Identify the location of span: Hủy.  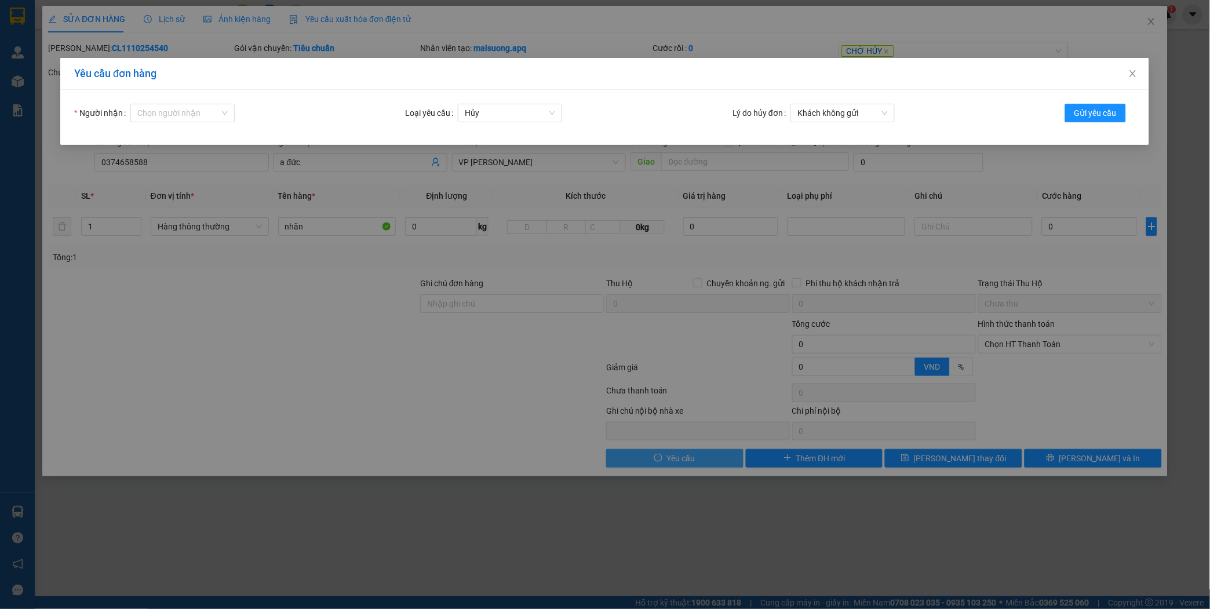
(511, 113).